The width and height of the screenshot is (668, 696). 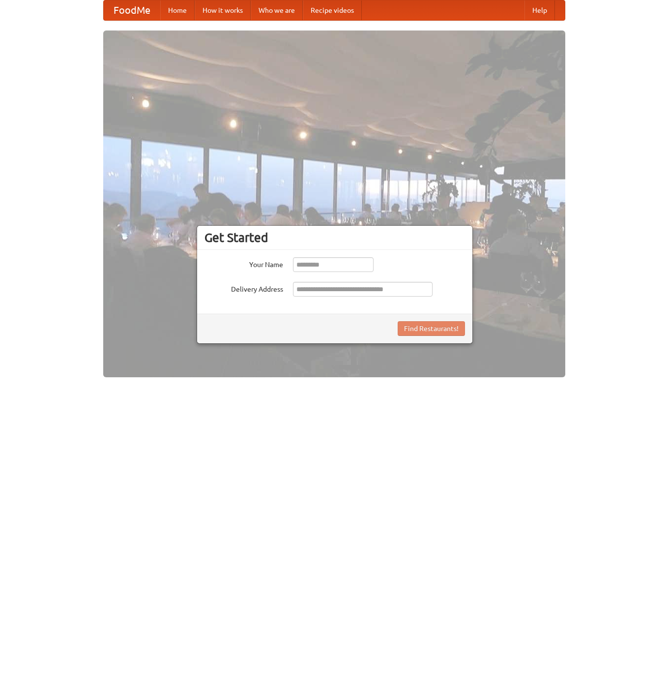 What do you see at coordinates (335, 238) in the screenshot?
I see `h3: Get Started` at bounding box center [335, 238].